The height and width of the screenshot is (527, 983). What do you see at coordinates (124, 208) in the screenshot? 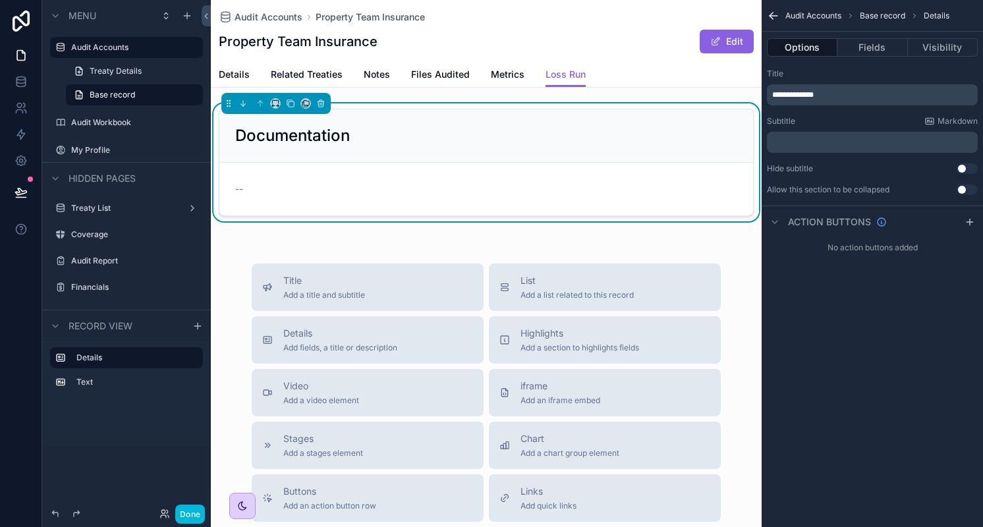
I see `label: Treaty List` at bounding box center [124, 208].